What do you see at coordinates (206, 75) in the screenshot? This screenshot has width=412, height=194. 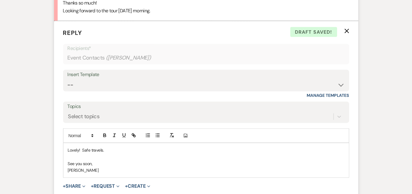 I see `div: Insert Template` at bounding box center [206, 75].